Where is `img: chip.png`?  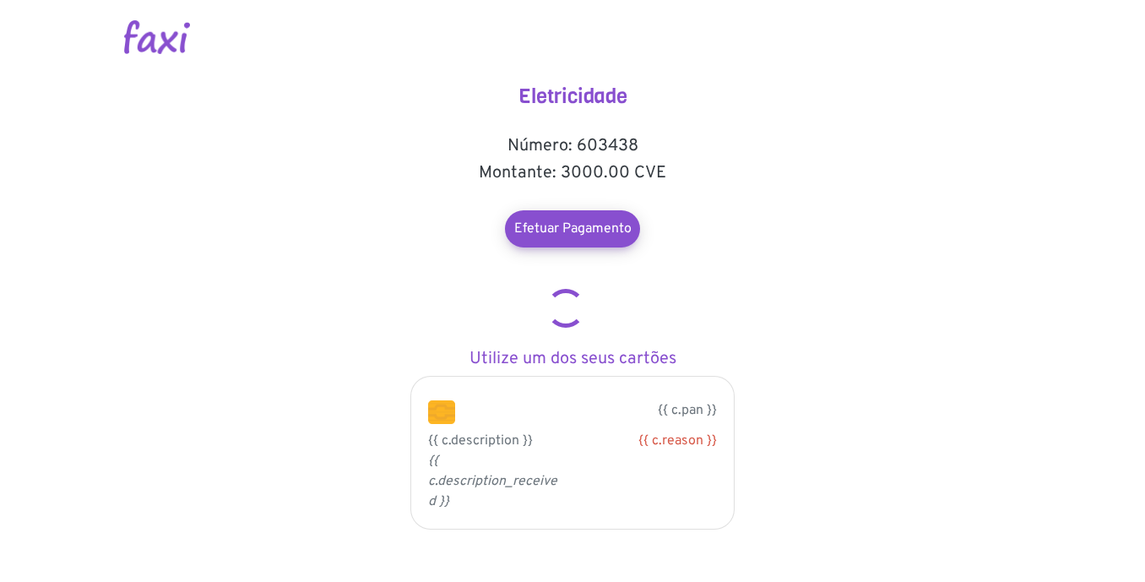
img: chip.png is located at coordinates (442, 412).